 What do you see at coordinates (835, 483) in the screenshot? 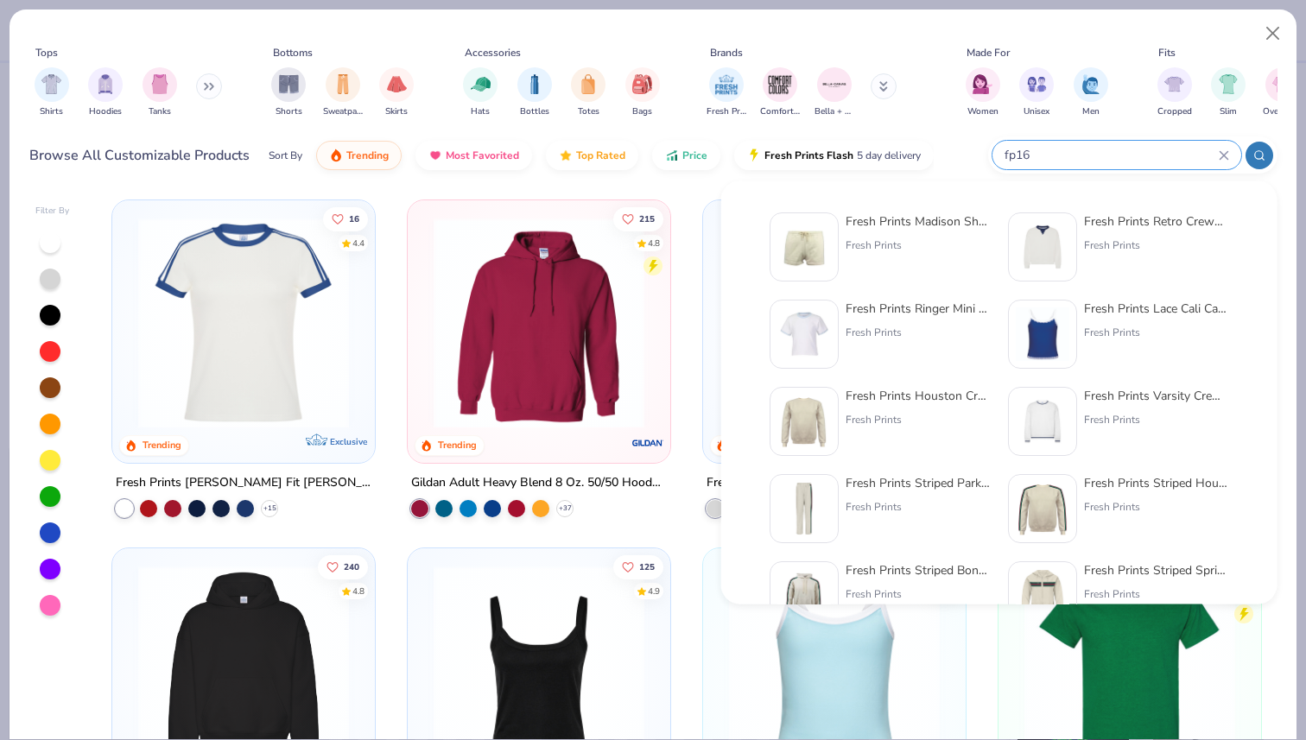
I see `div: Fresh Prints Denver Mock Neck Heavyweight Sweatshirt` at bounding box center [835, 483].